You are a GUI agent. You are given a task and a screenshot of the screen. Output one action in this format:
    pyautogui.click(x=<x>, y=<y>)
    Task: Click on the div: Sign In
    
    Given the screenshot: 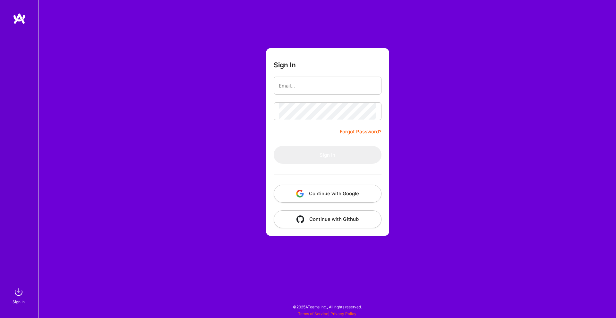 What is the action you would take?
    pyautogui.click(x=19, y=302)
    